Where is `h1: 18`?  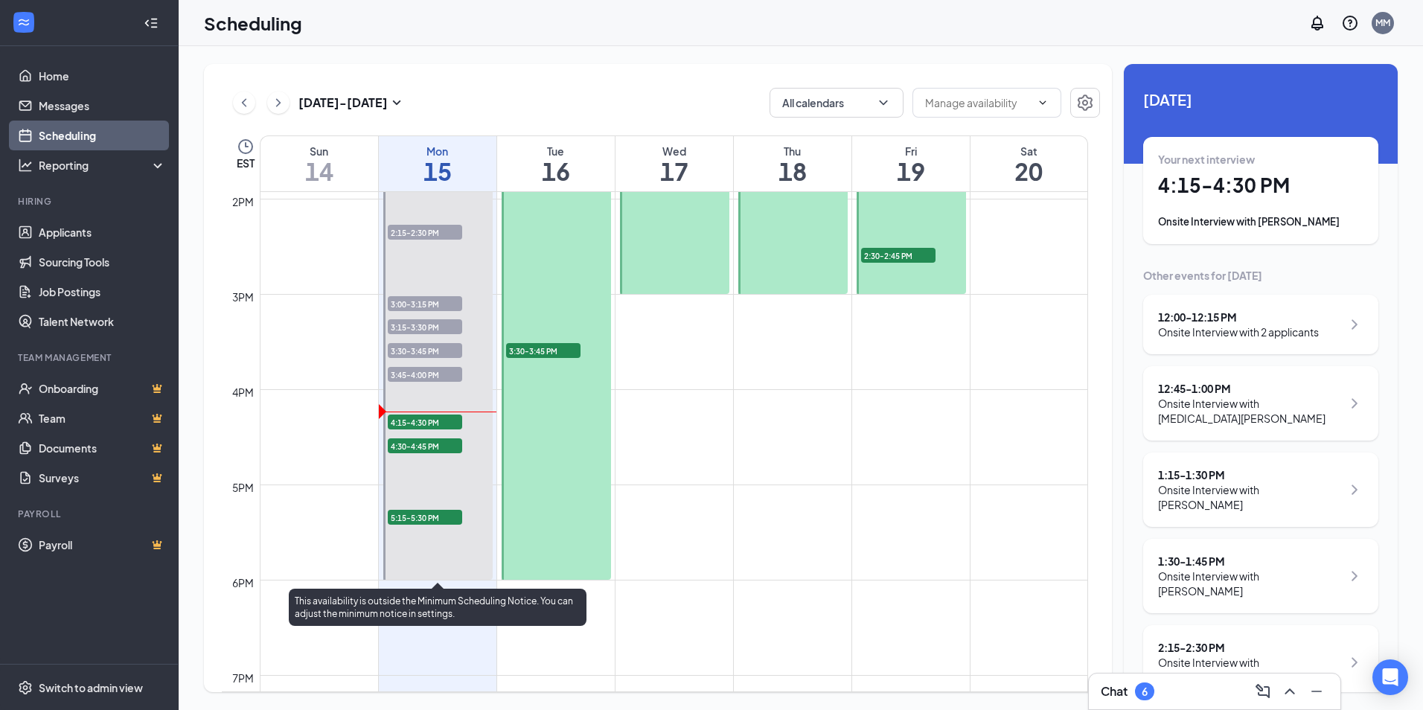 h1: 18 is located at coordinates (793, 171).